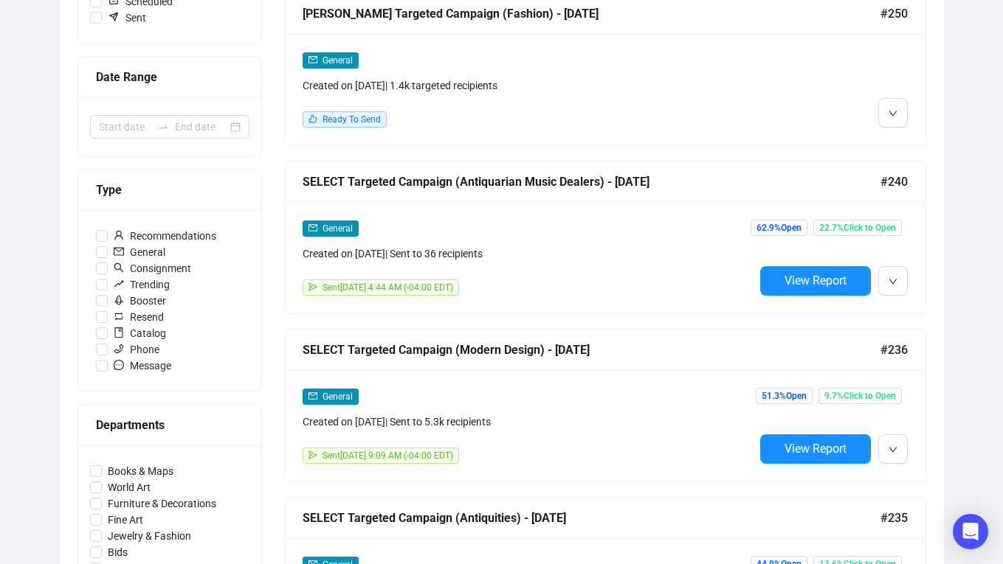 The height and width of the screenshot is (564, 1003). Describe the element at coordinates (778, 228) in the screenshot. I see `span: 62.9% Open` at that location.